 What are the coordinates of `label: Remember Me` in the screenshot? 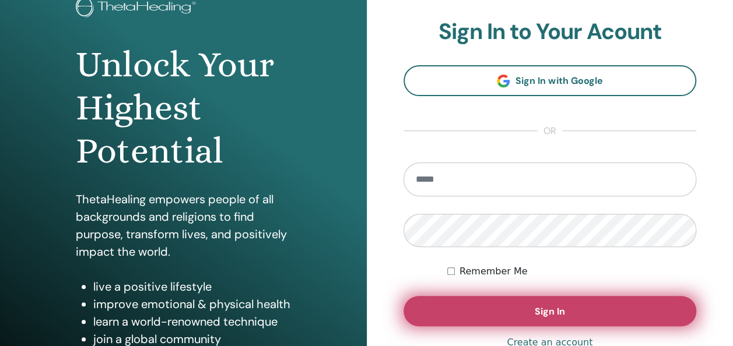 It's located at (493, 272).